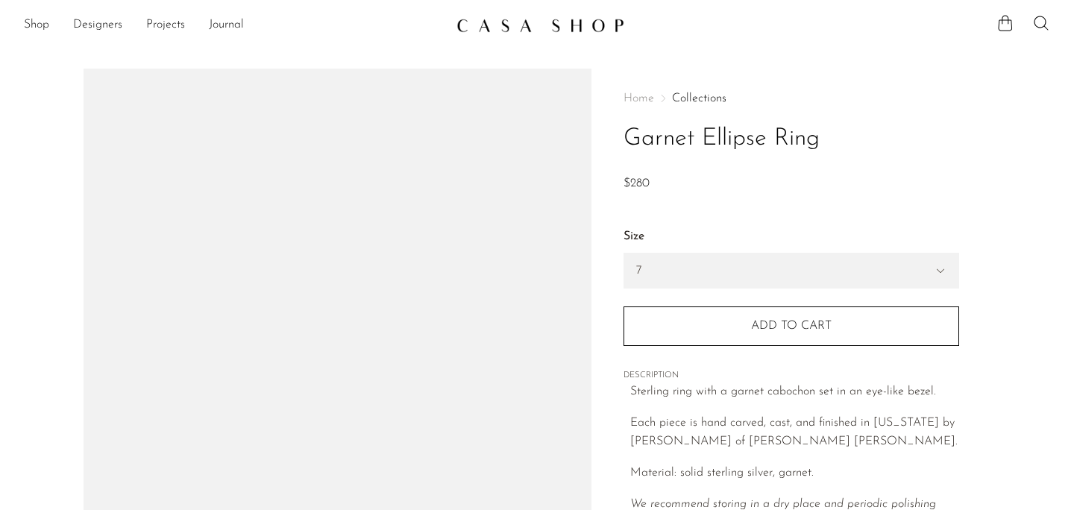 This screenshot has width=1074, height=510. What do you see at coordinates (638, 98) in the screenshot?
I see `span: Home` at bounding box center [638, 98].